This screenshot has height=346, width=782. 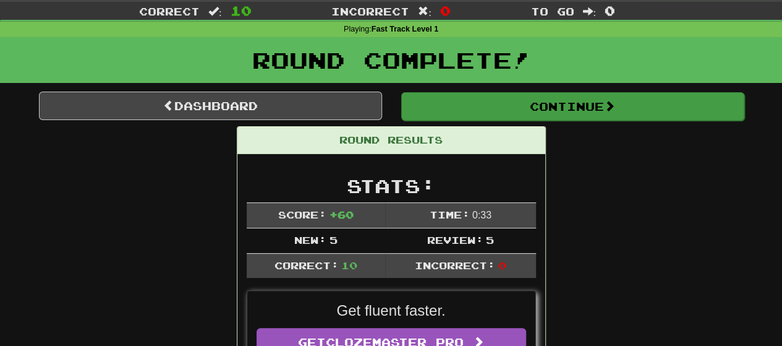 What do you see at coordinates (449, 214) in the screenshot?
I see `span: Time:` at bounding box center [449, 214].